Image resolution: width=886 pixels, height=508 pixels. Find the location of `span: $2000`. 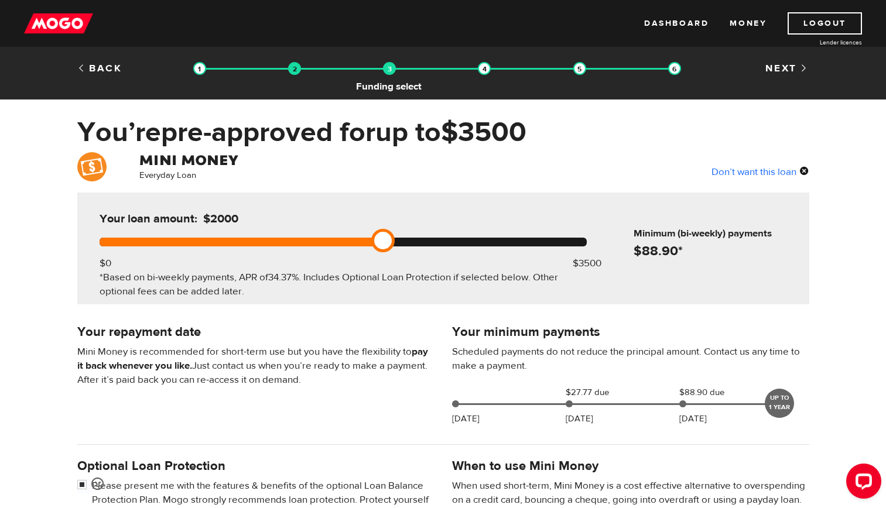

span: $2000 is located at coordinates (221, 218).